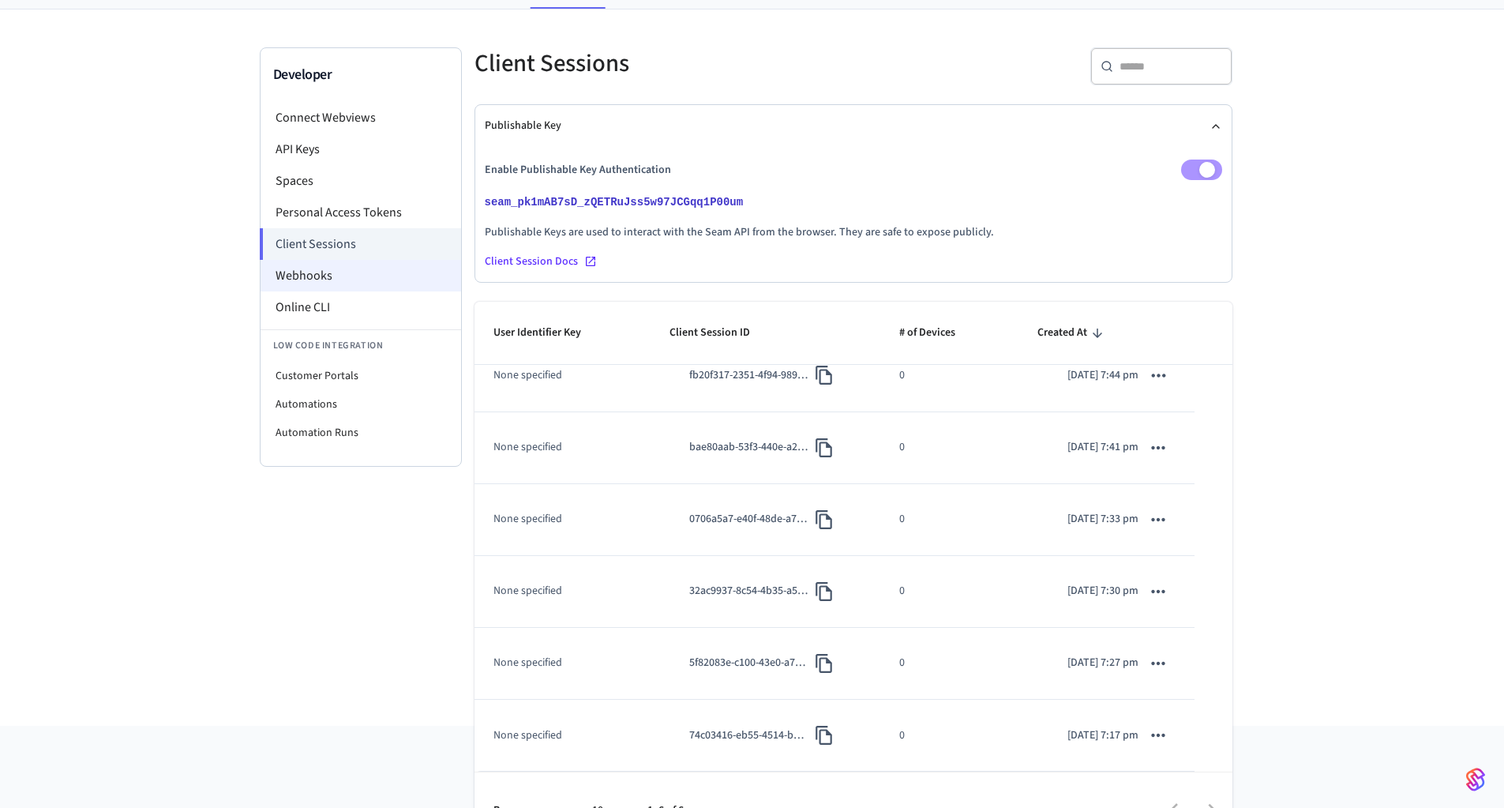 Image resolution: width=1504 pixels, height=808 pixels. I want to click on p: Publishable Keys are used to interact with the Seam API from the browser. They are safe to expose..., so click(853, 232).